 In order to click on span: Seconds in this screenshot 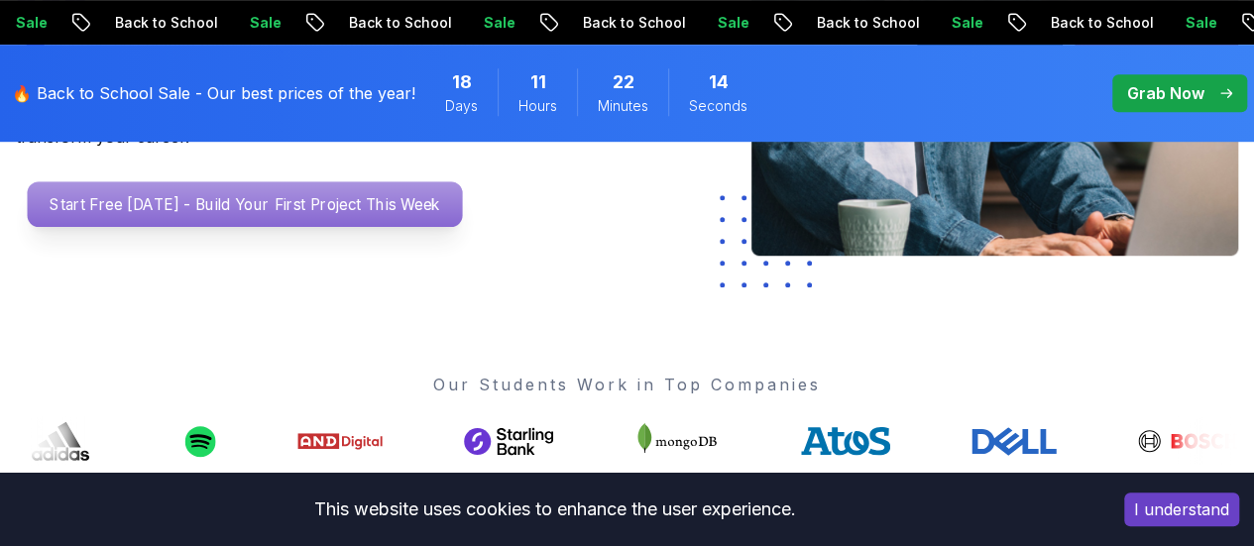, I will do `click(718, 106)`.